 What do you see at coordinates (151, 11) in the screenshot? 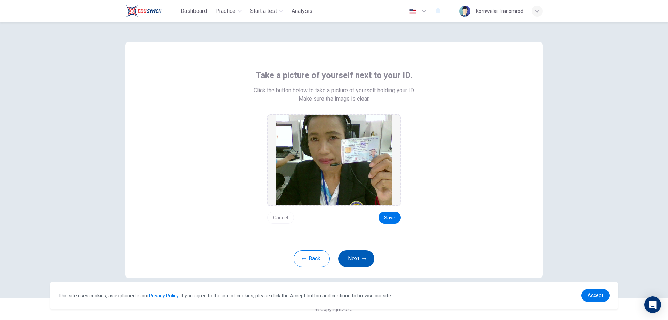
I see `a: Train Test logo` at bounding box center [151, 11].